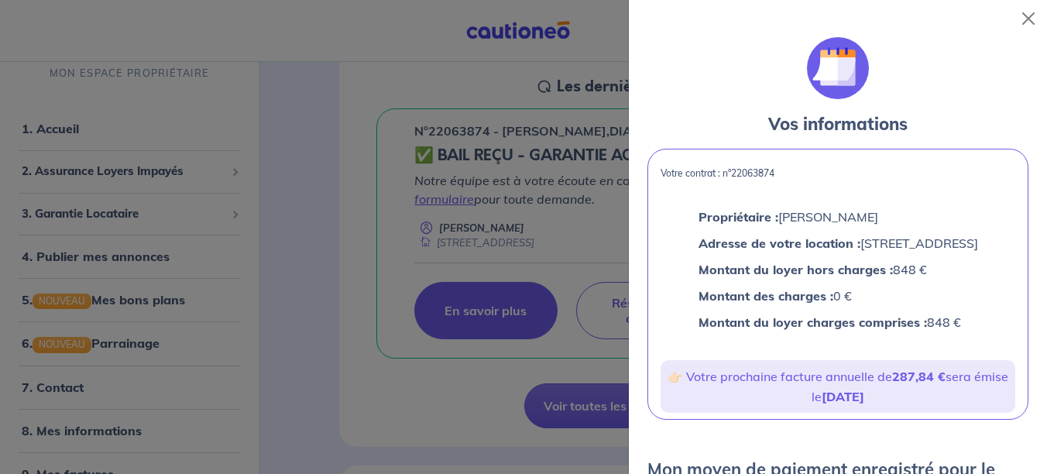 The image size is (1047, 474). What do you see at coordinates (838, 387) in the screenshot?
I see `p: 👉🏻 Votre prochaine facture annuelle de sera émise le` at bounding box center [838, 387].